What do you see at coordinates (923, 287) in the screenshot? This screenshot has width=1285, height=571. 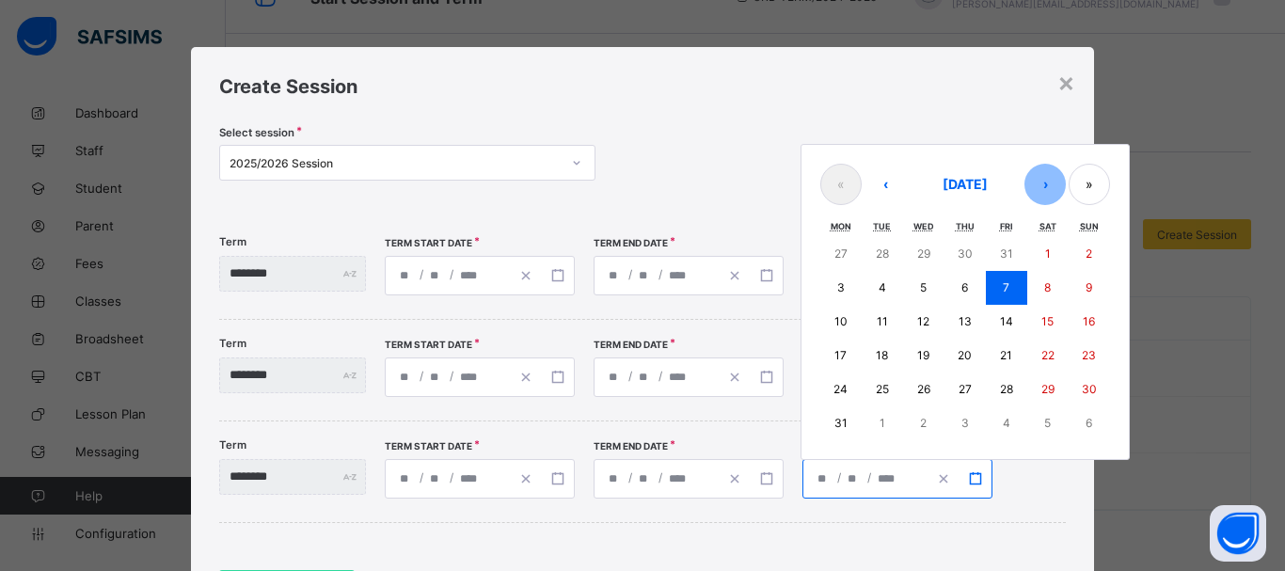 I see `abbr: August 5, 2026` at bounding box center [923, 287].